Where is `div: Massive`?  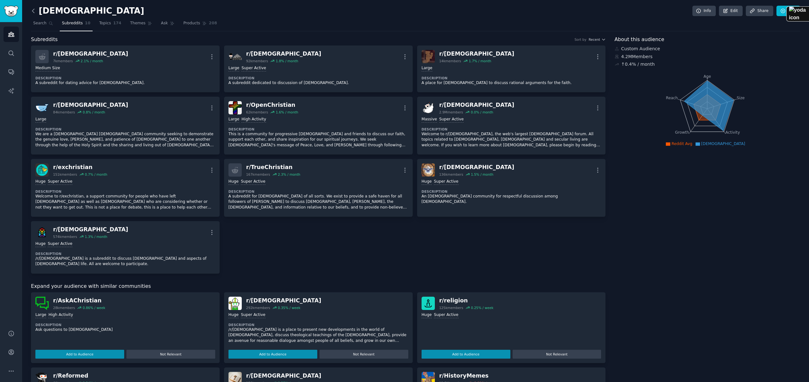 div: Massive is located at coordinates (429, 119).